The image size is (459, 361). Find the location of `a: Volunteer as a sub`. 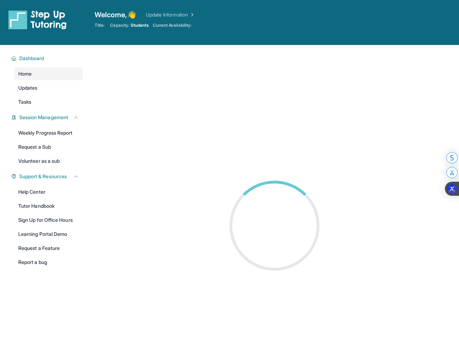

a: Volunteer as a sub is located at coordinates (49, 161).